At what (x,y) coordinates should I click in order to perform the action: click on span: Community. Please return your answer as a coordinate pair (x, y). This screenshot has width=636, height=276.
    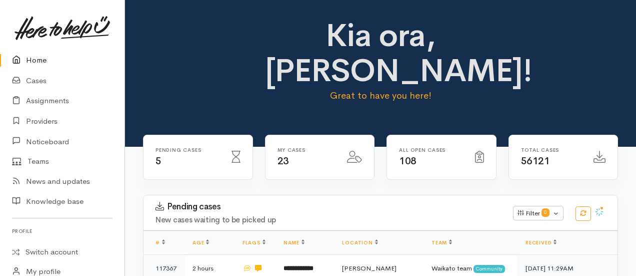
    Looking at the image, I should click on (489, 269).